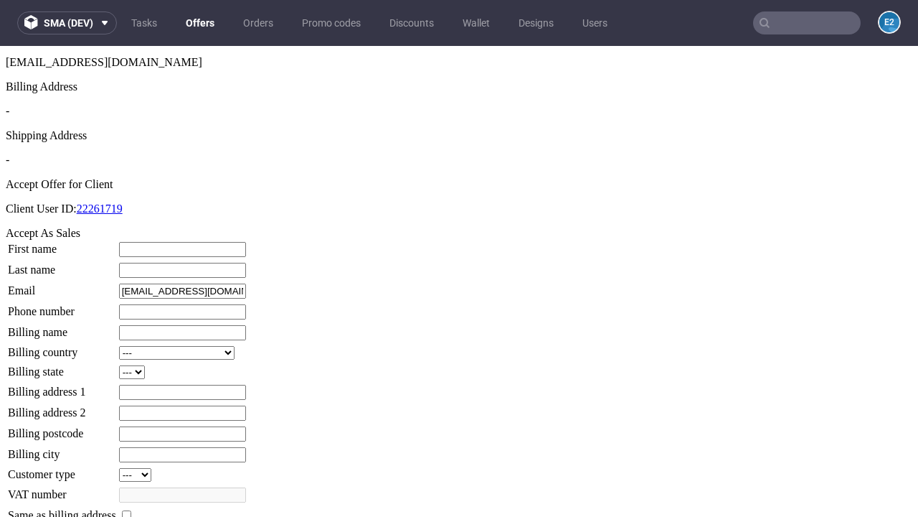 Image resolution: width=918 pixels, height=517 pixels. Describe the element at coordinates (100, 162) in the screenshot. I see `a: 22261719` at that location.